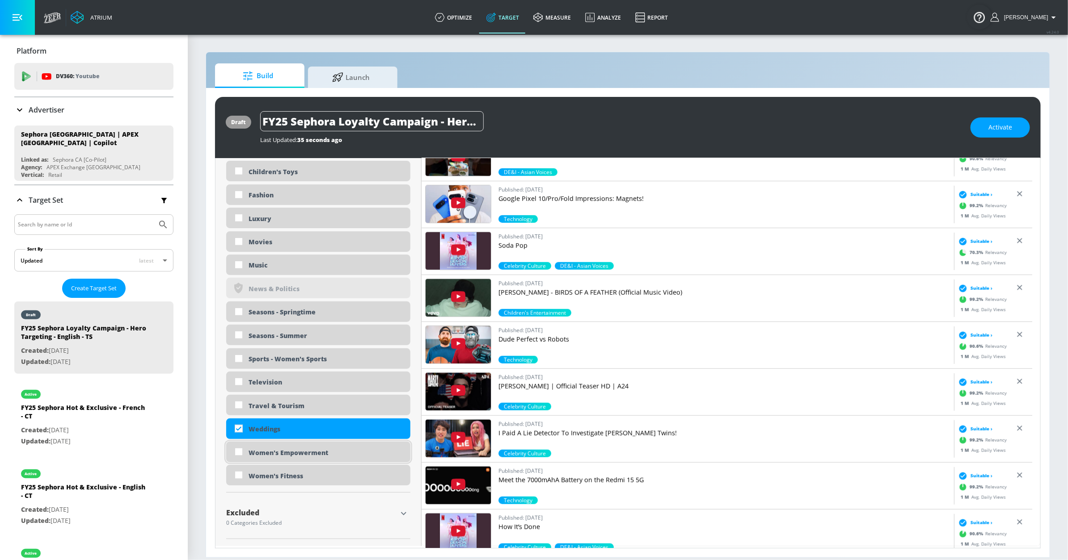 This screenshot has width=1068, height=560. I want to click on a: optimize, so click(453, 17).